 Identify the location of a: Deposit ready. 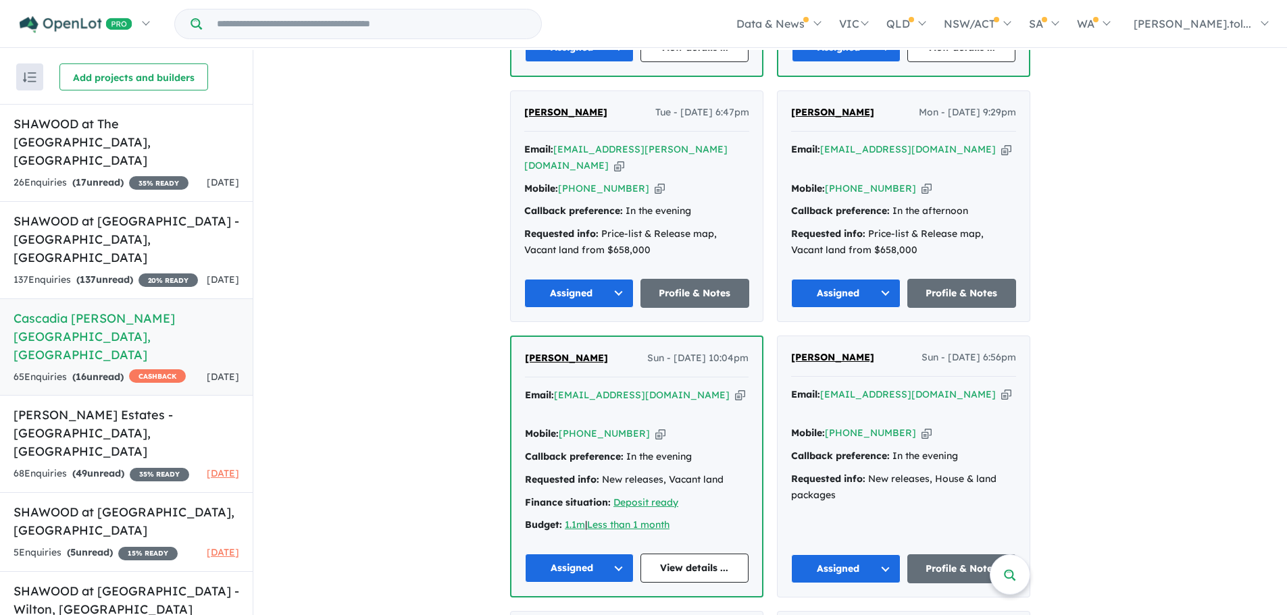
(646, 502).